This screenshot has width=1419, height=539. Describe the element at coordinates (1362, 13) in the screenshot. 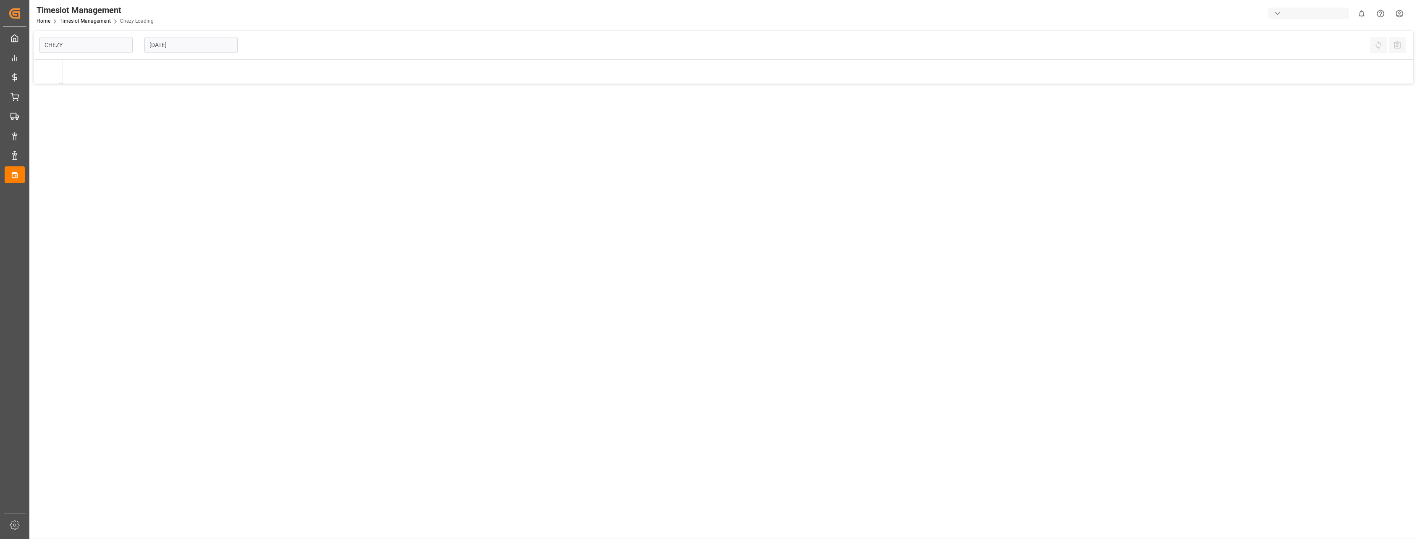

I see `button: show 0 new notifications` at that location.